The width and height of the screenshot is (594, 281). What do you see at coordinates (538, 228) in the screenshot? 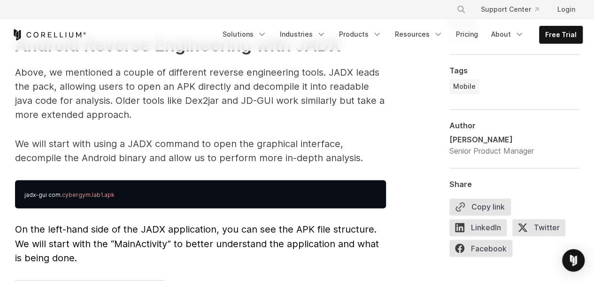
I see `span: Twitter` at bounding box center [538, 228].